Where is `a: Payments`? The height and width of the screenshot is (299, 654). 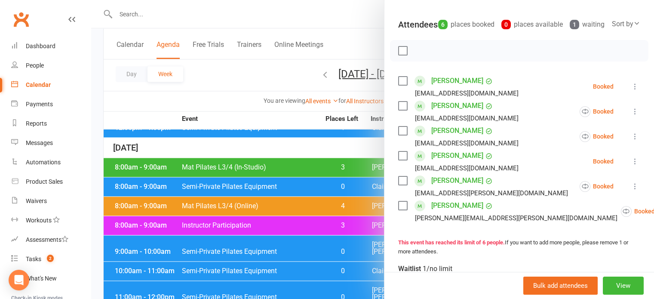 a: Payments is located at coordinates (51, 104).